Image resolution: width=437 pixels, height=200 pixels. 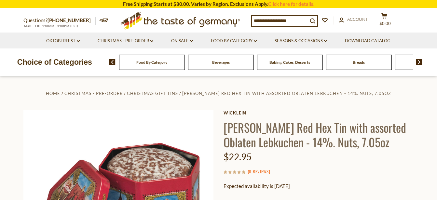 I want to click on span: $22.95, so click(x=238, y=157).